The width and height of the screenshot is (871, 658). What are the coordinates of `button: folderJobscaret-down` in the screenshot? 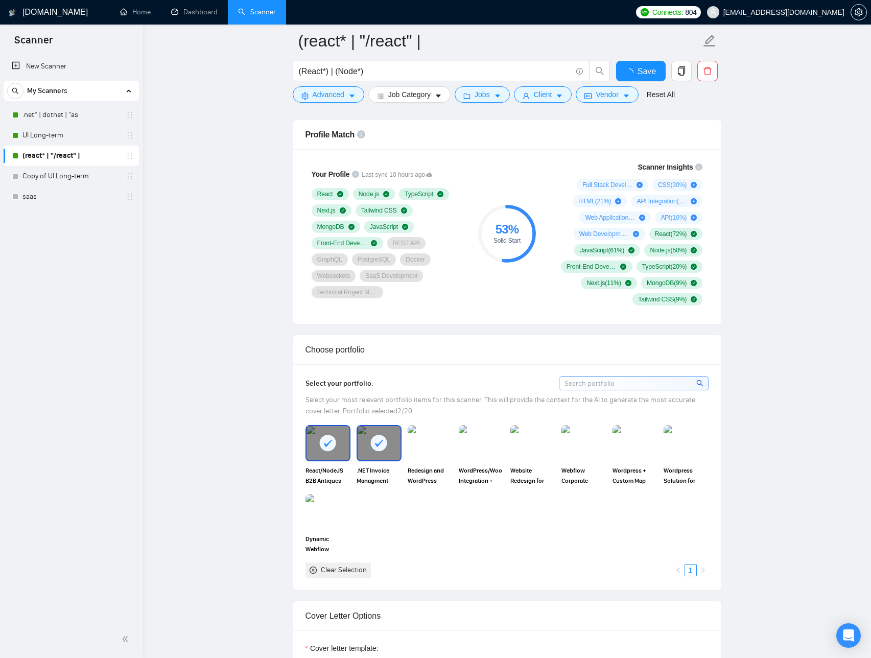 It's located at (482, 95).